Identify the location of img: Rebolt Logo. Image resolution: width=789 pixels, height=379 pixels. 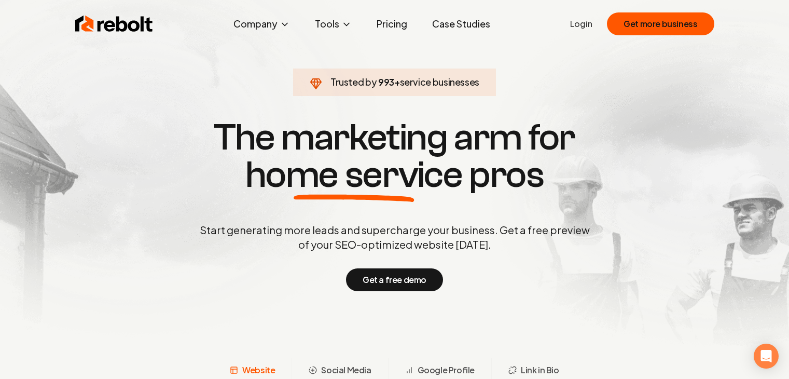
(114, 24).